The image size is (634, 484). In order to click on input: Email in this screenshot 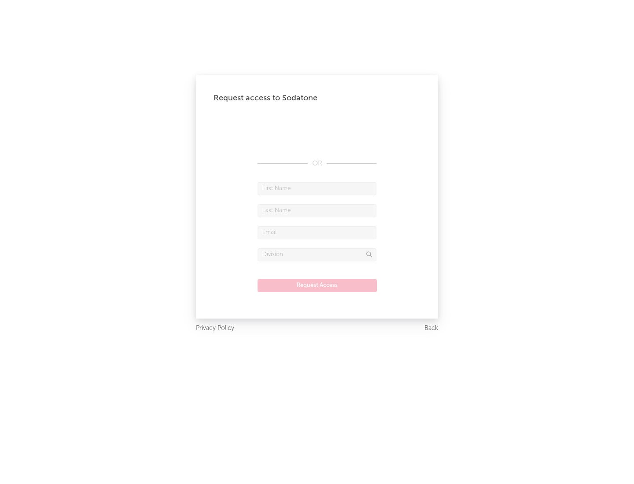, I will do `click(317, 233)`.